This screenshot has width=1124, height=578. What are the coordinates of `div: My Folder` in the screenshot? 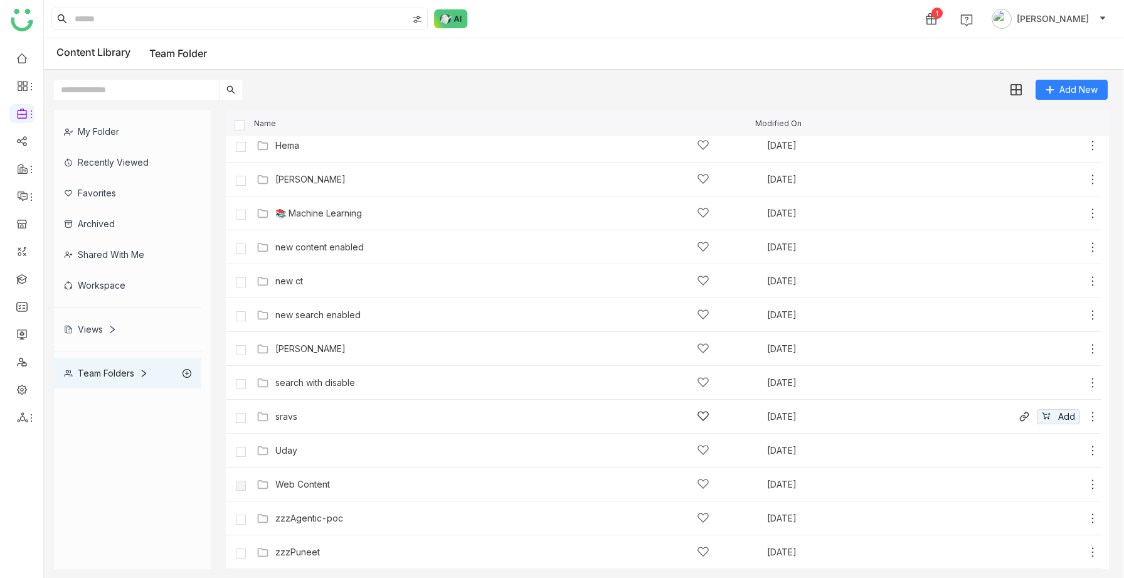 It's located at (127, 131).